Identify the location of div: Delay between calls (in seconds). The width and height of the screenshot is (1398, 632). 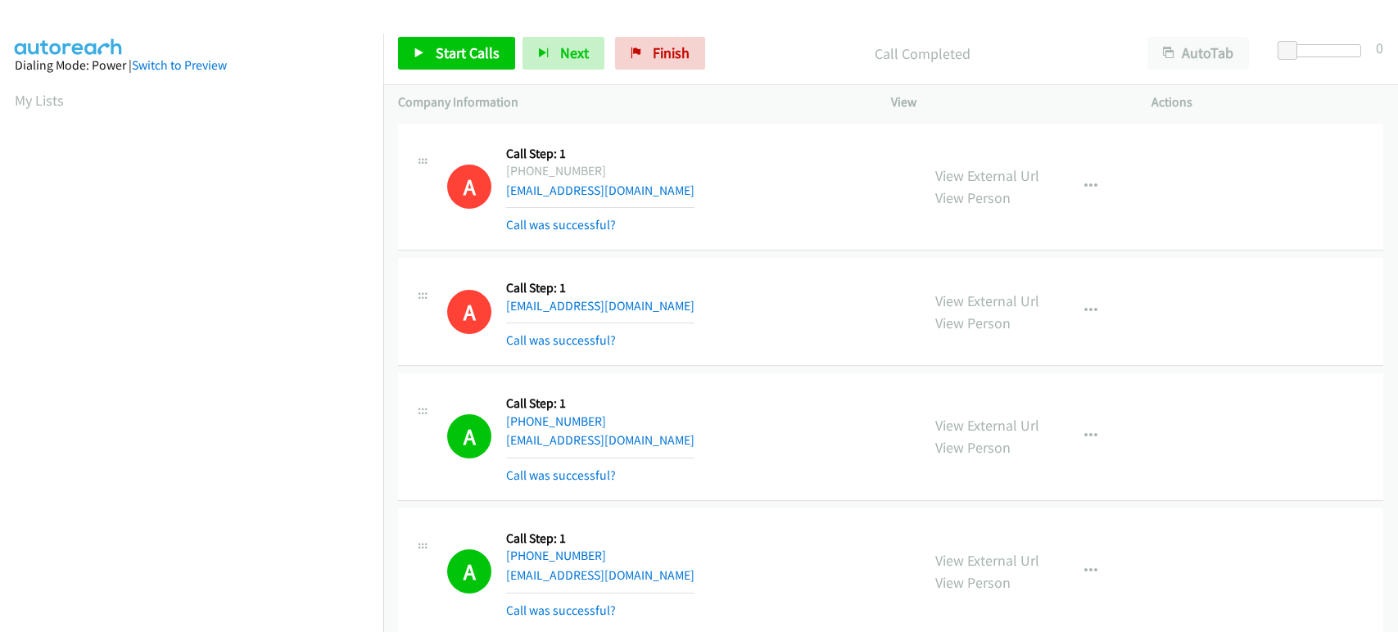
(1323, 51).